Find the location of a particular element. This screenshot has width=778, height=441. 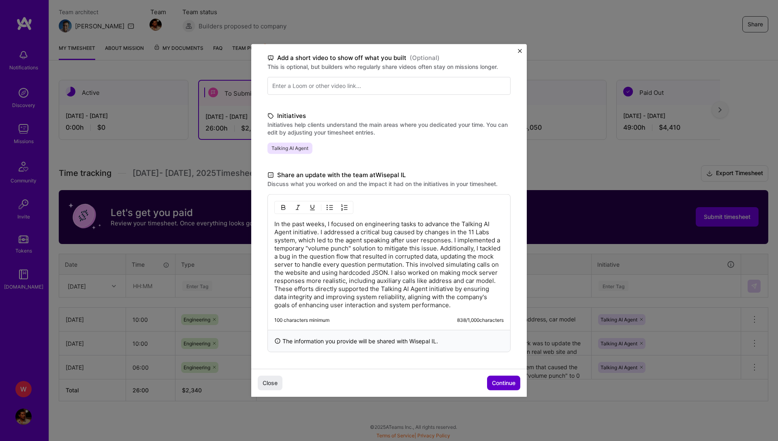

label: Add a short video to show off what you built is located at coordinates (389, 58).